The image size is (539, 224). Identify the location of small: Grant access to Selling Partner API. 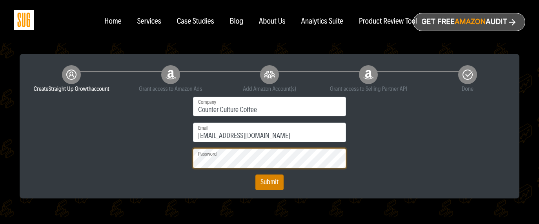
(368, 89).